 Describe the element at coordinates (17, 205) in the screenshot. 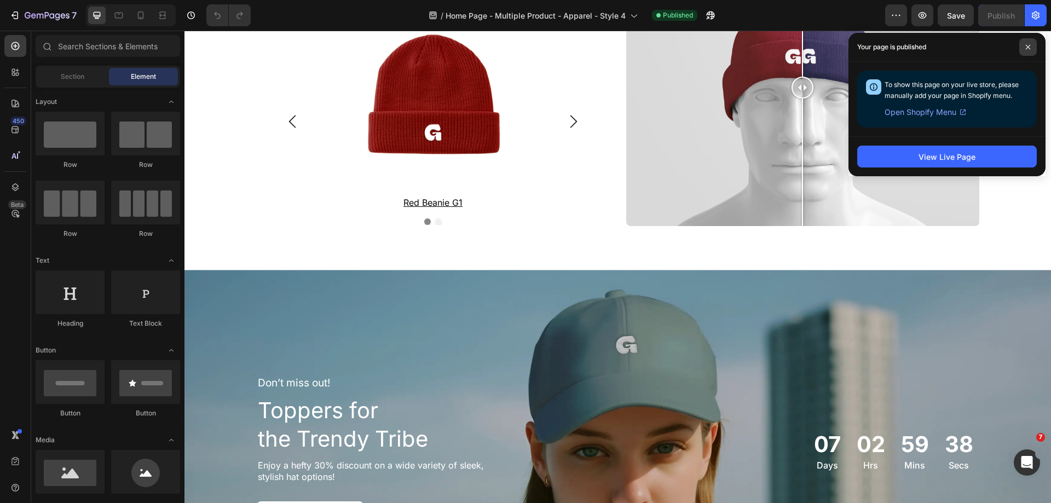

I see `div: Beta` at that location.